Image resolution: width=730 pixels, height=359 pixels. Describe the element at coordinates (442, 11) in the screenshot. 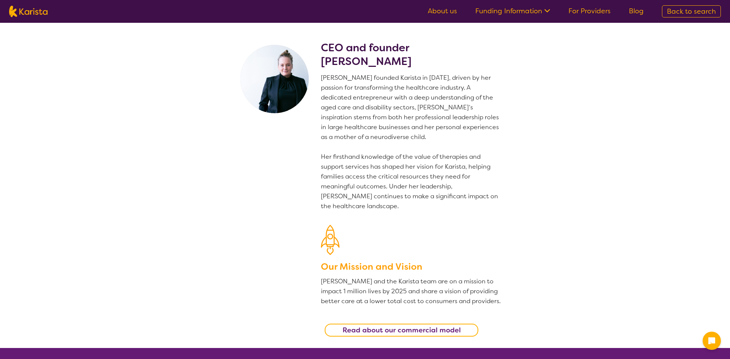

I see `a: About us` at that location.